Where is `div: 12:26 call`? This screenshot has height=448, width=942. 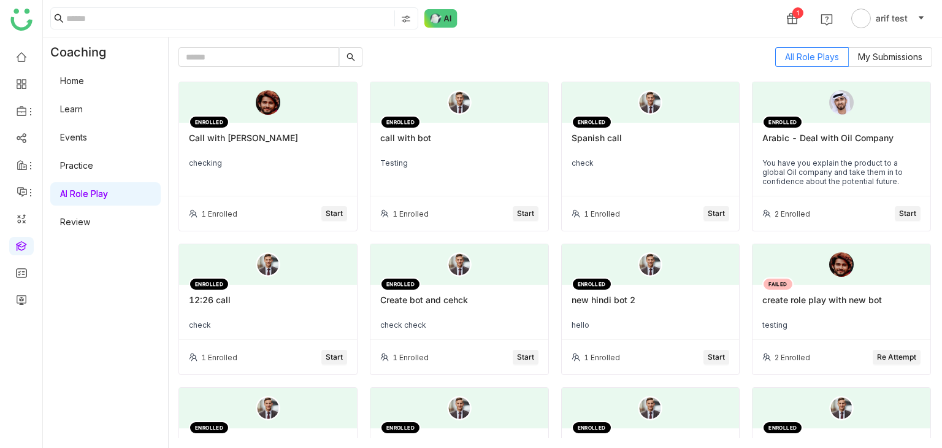
div: 12:26 call is located at coordinates (268, 305).